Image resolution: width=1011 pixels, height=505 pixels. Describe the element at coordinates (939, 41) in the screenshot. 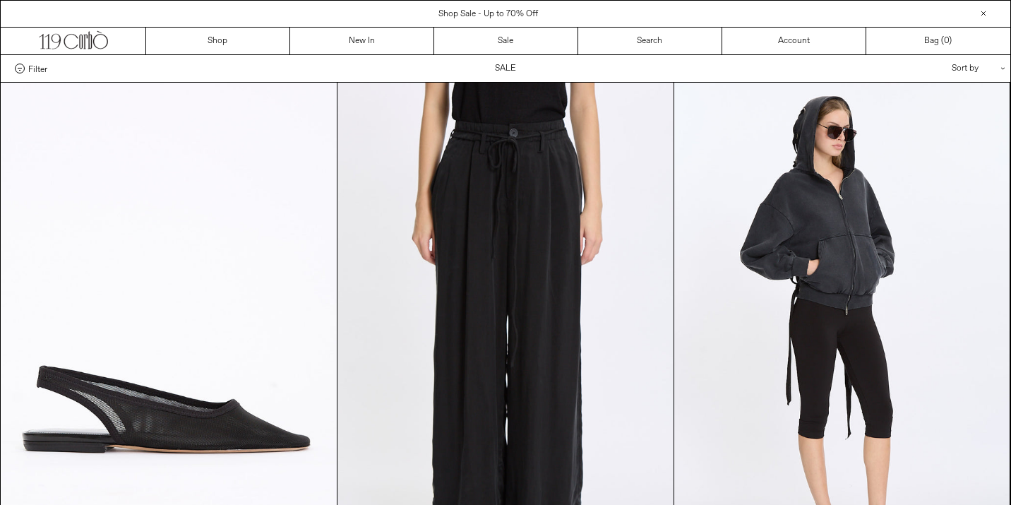

I see `a: Bag ()` at that location.